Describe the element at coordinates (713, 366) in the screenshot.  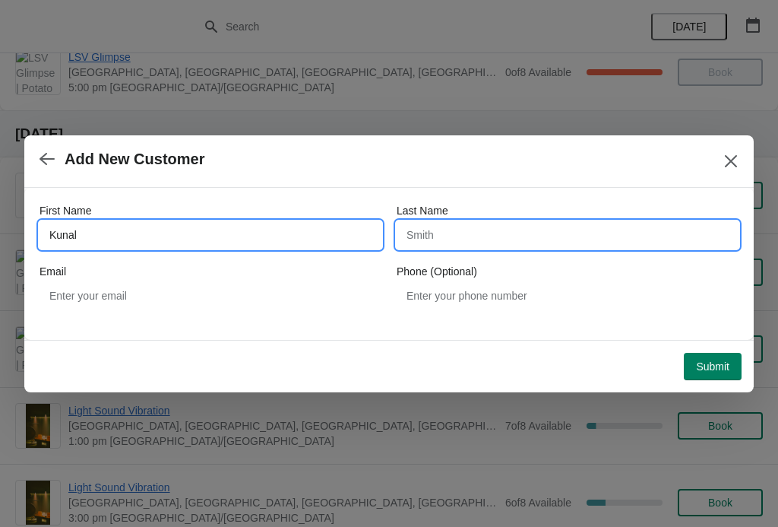
I see `button: Submit` at that location.